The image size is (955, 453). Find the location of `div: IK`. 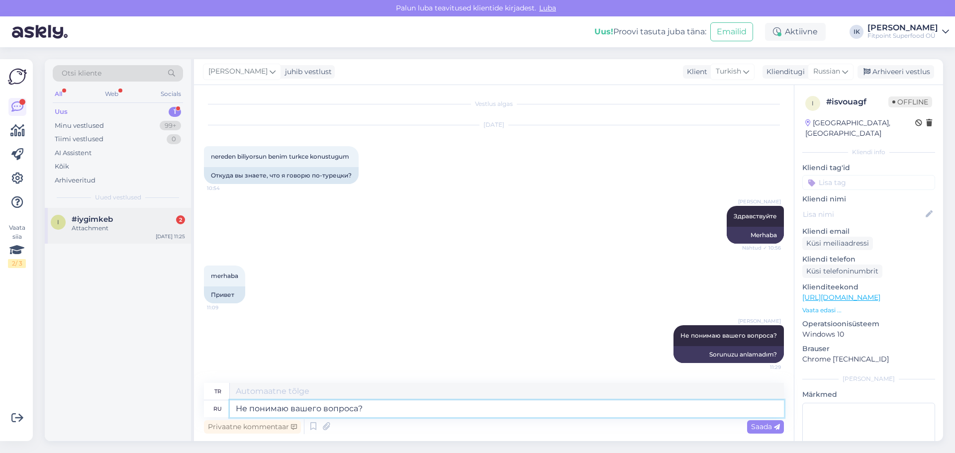

div: IK is located at coordinates (857, 32).